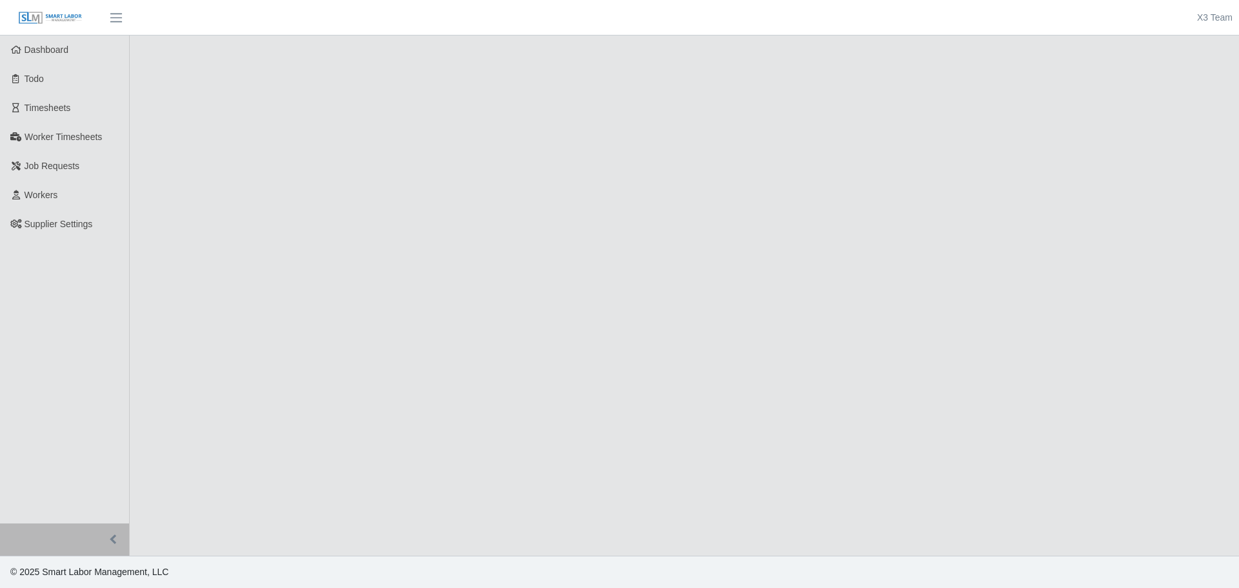 The width and height of the screenshot is (1239, 588). Describe the element at coordinates (52, 166) in the screenshot. I see `span: Job Requests` at that location.